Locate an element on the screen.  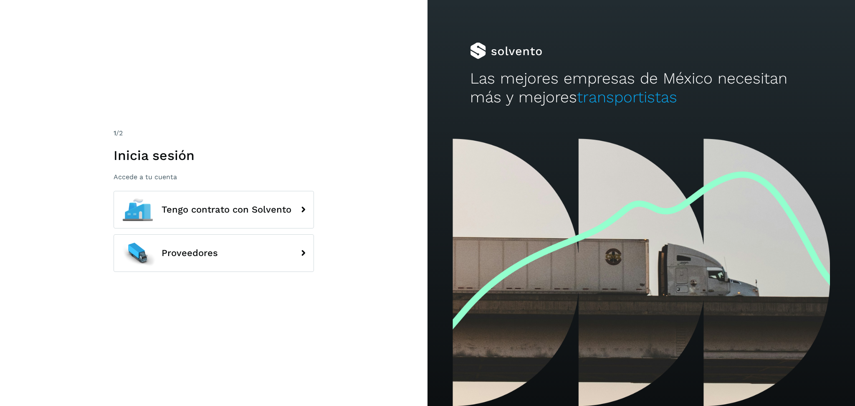
span: transportistas is located at coordinates (627, 97).